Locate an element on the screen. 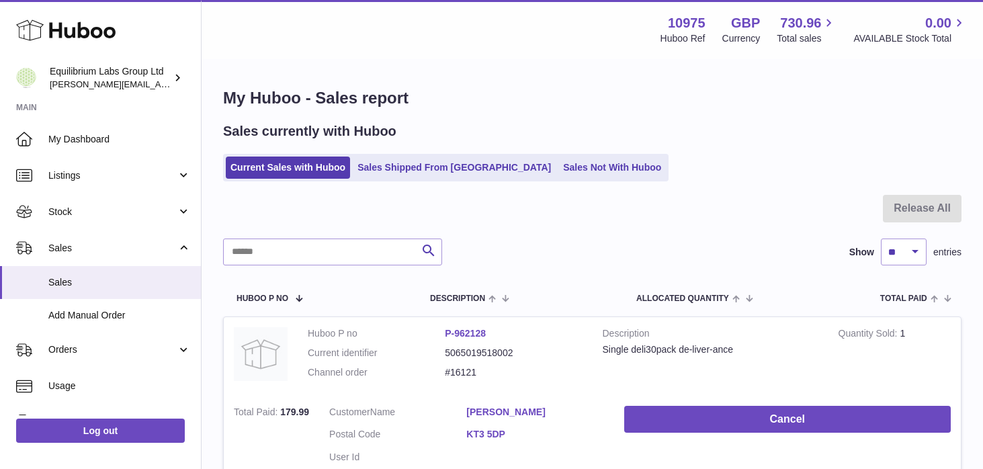 This screenshot has height=469, width=983. span: 179.99 is located at coordinates (294, 412).